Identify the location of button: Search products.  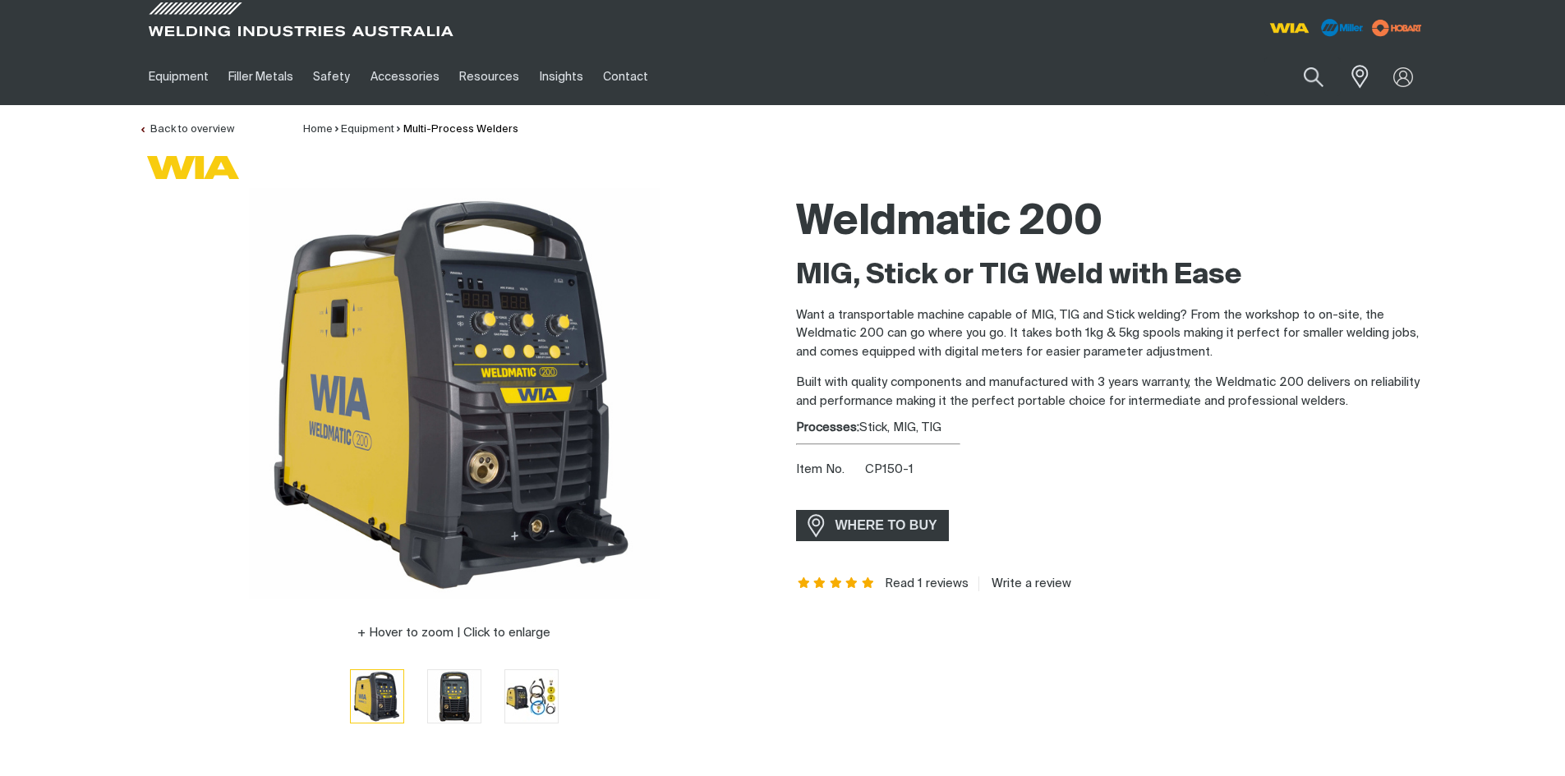
(1313, 76).